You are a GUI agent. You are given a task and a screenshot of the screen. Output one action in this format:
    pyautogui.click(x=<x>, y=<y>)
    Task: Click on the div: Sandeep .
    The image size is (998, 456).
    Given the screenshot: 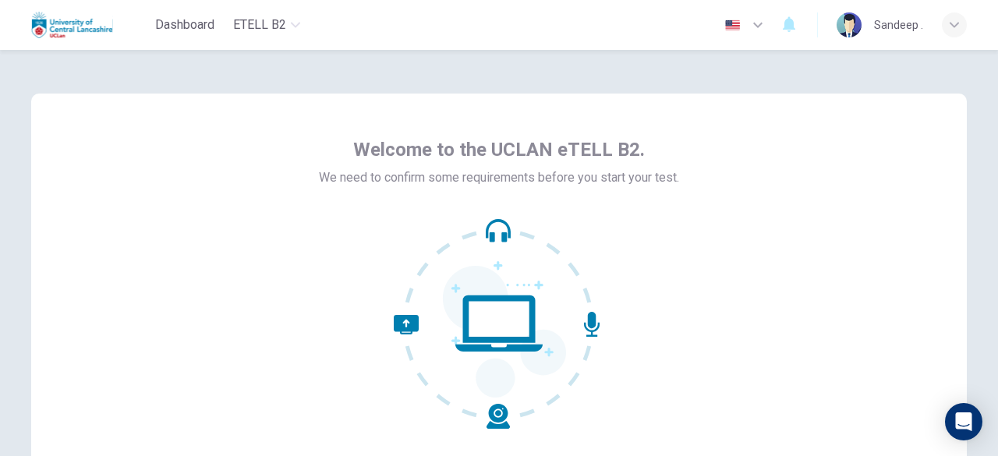 What is the action you would take?
    pyautogui.click(x=898, y=25)
    